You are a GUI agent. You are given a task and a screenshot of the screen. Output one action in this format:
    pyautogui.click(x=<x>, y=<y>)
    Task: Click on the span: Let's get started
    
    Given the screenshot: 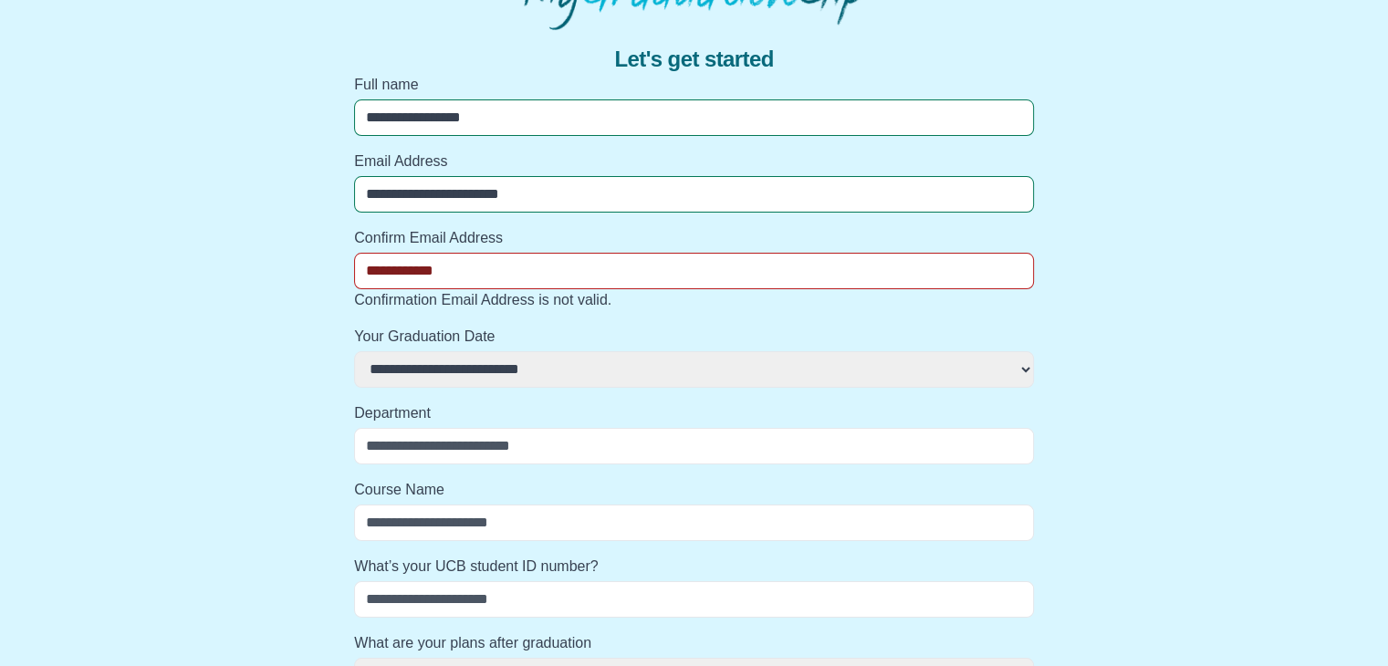 What is the action you would take?
    pyautogui.click(x=694, y=59)
    